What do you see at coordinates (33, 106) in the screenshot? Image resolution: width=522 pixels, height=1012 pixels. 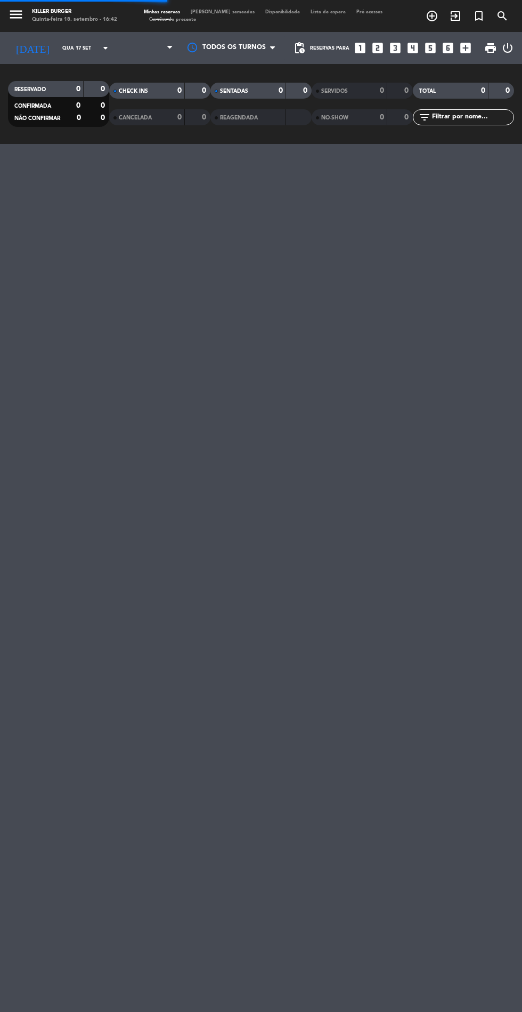 I see `span: CONFIRMADA` at bounding box center [33, 106].